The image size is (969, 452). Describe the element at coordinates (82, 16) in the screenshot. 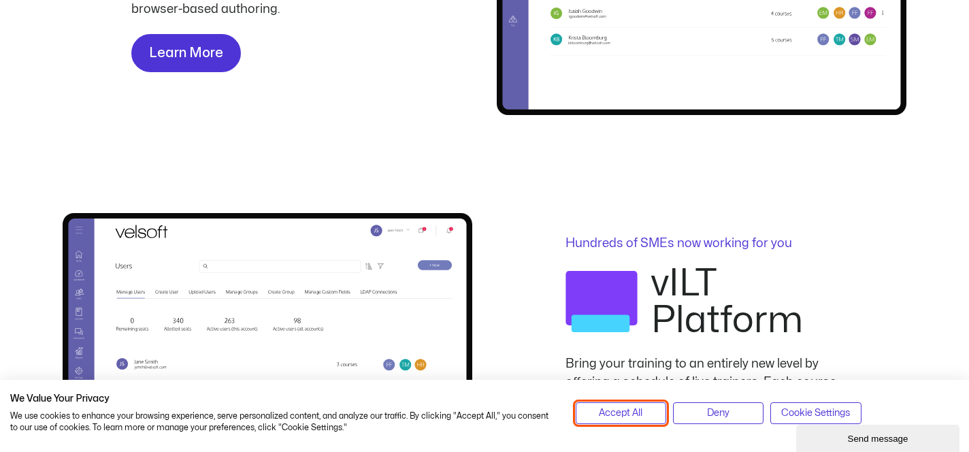

I see `div: Send message` at that location.